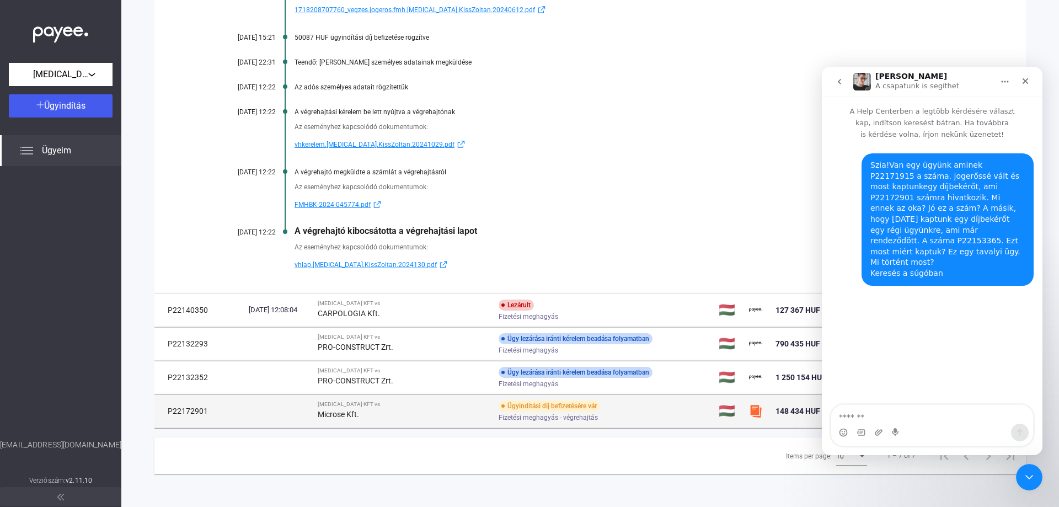  What do you see at coordinates (56, 151) in the screenshot?
I see `span: Ügyeim` at bounding box center [56, 151].